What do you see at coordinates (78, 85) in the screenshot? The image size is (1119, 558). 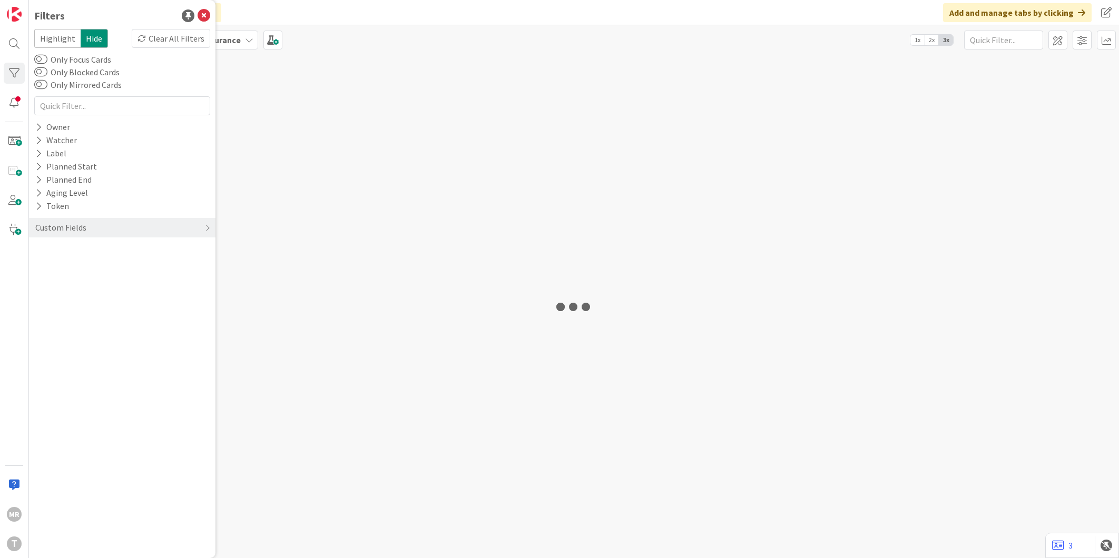 I see `label: Only Mirrored Cards` at bounding box center [78, 85].